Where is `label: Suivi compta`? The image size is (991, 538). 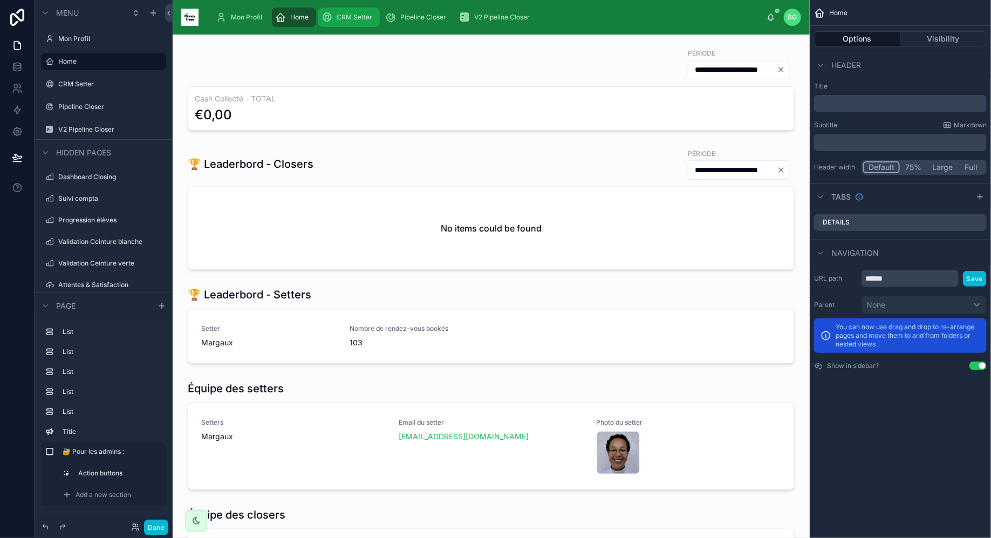
label: Suivi compta is located at coordinates (111, 199).